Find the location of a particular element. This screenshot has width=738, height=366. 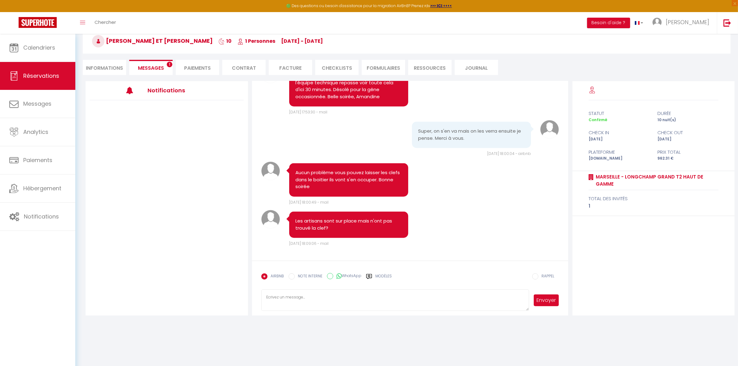

span: Analytics is located at coordinates (36, 132).